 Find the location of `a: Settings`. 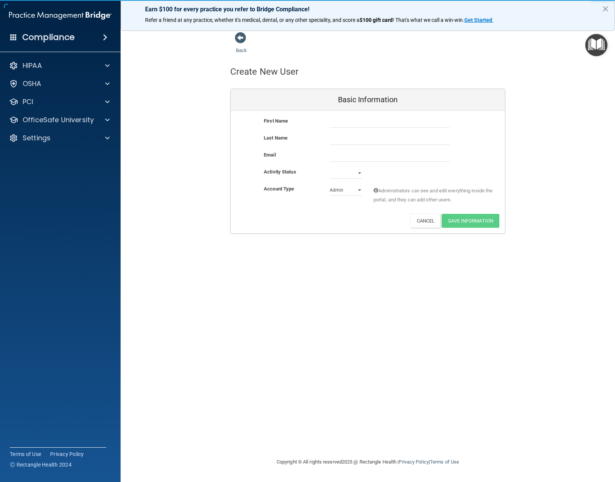

a: Settings is located at coordinates (59, 138).